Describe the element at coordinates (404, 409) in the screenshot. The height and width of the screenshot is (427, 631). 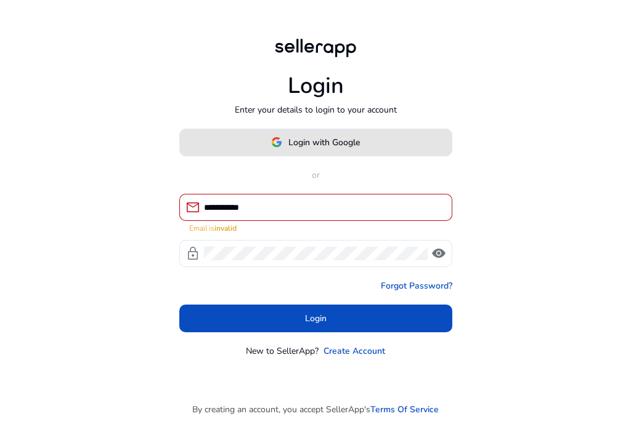
I see `a: Terms Of Service` at that location.